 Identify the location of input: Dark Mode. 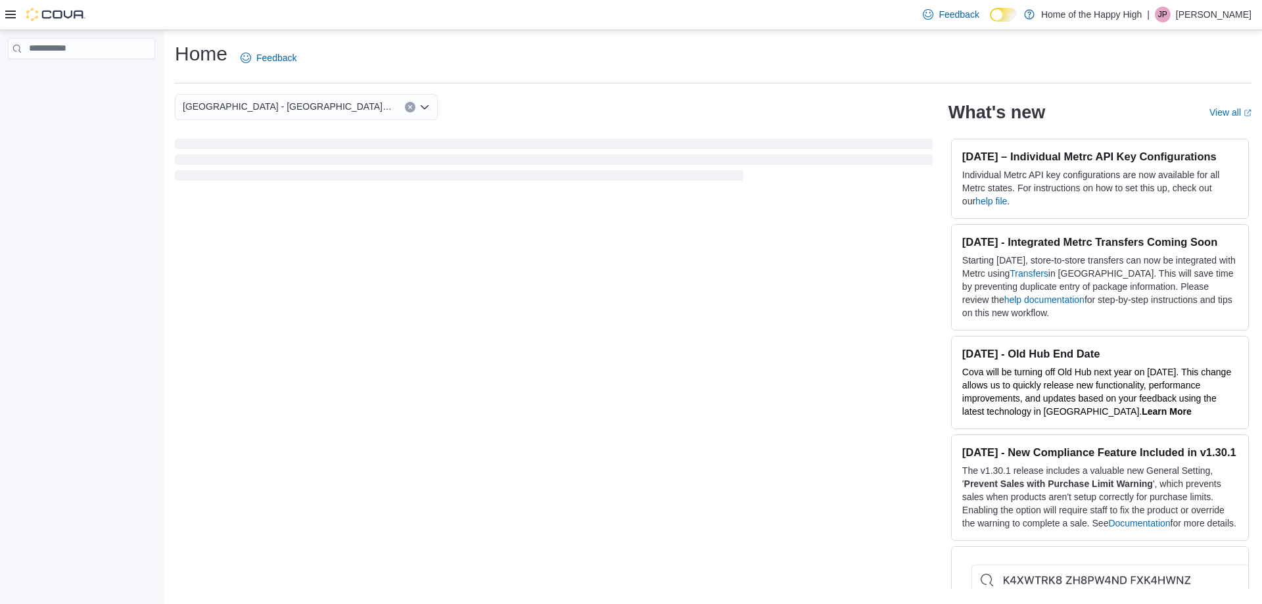
(1004, 14).